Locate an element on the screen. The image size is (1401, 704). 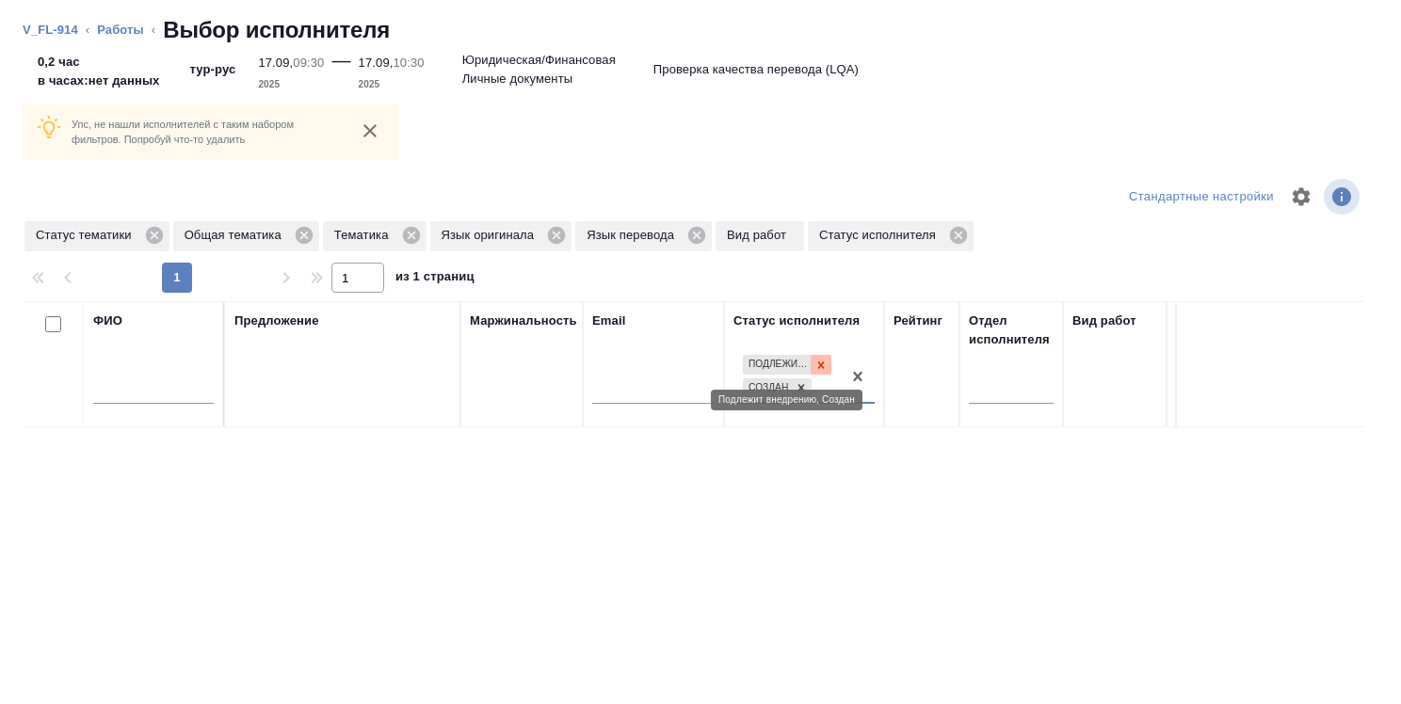
div: Рейтинг is located at coordinates (918, 321).